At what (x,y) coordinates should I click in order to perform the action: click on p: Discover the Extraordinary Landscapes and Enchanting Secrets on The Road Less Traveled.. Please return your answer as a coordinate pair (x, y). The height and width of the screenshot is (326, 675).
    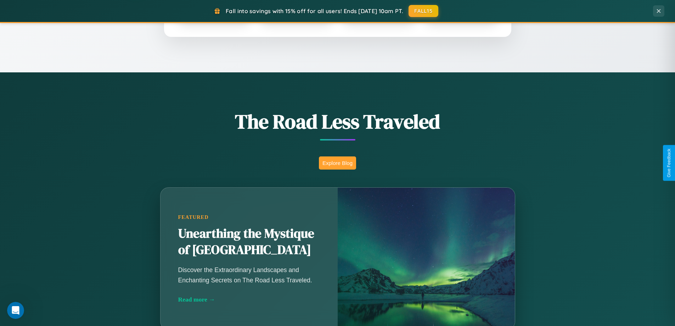
    Looking at the image, I should click on (249, 275).